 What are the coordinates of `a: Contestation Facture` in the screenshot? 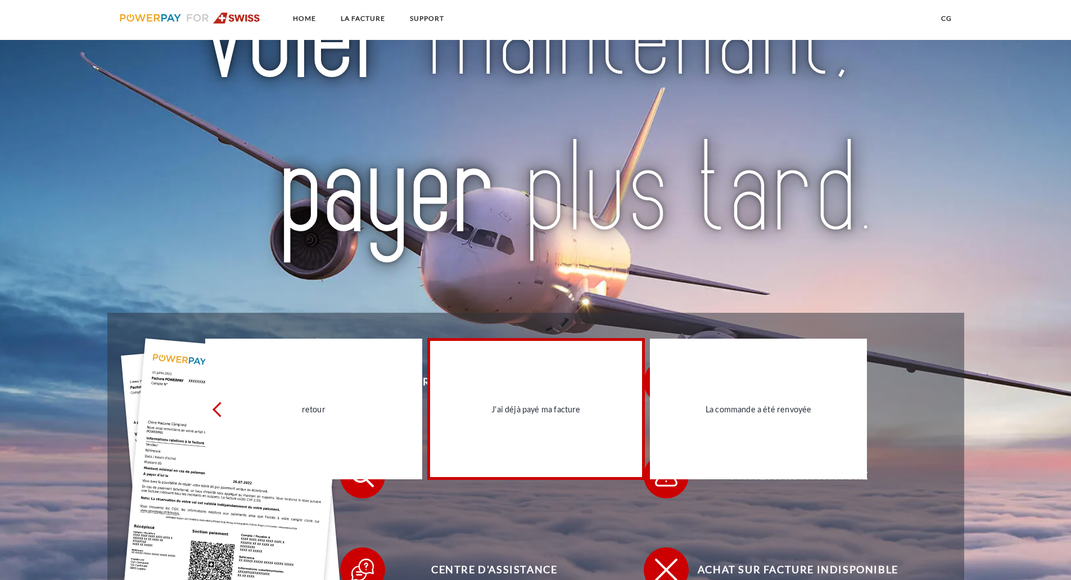 It's located at (790, 476).